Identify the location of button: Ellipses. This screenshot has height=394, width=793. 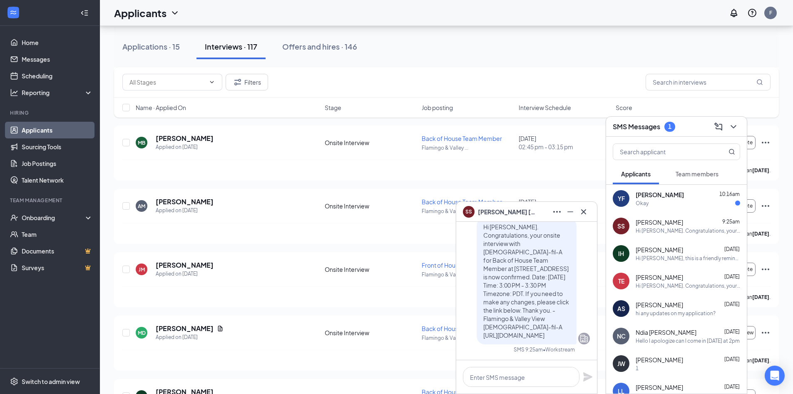
(557, 212).